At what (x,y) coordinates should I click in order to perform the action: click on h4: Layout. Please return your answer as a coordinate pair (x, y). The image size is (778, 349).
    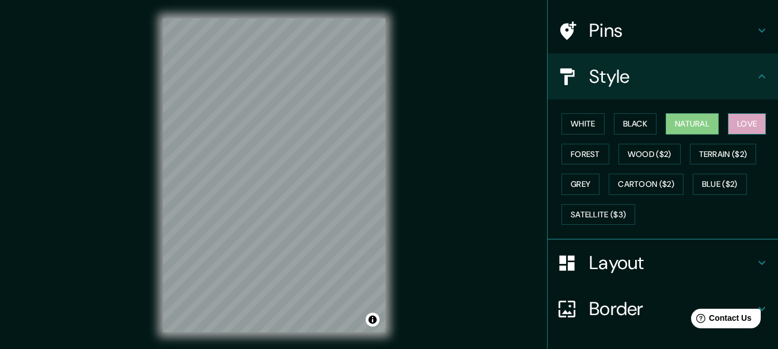
    Looking at the image, I should click on (672, 263).